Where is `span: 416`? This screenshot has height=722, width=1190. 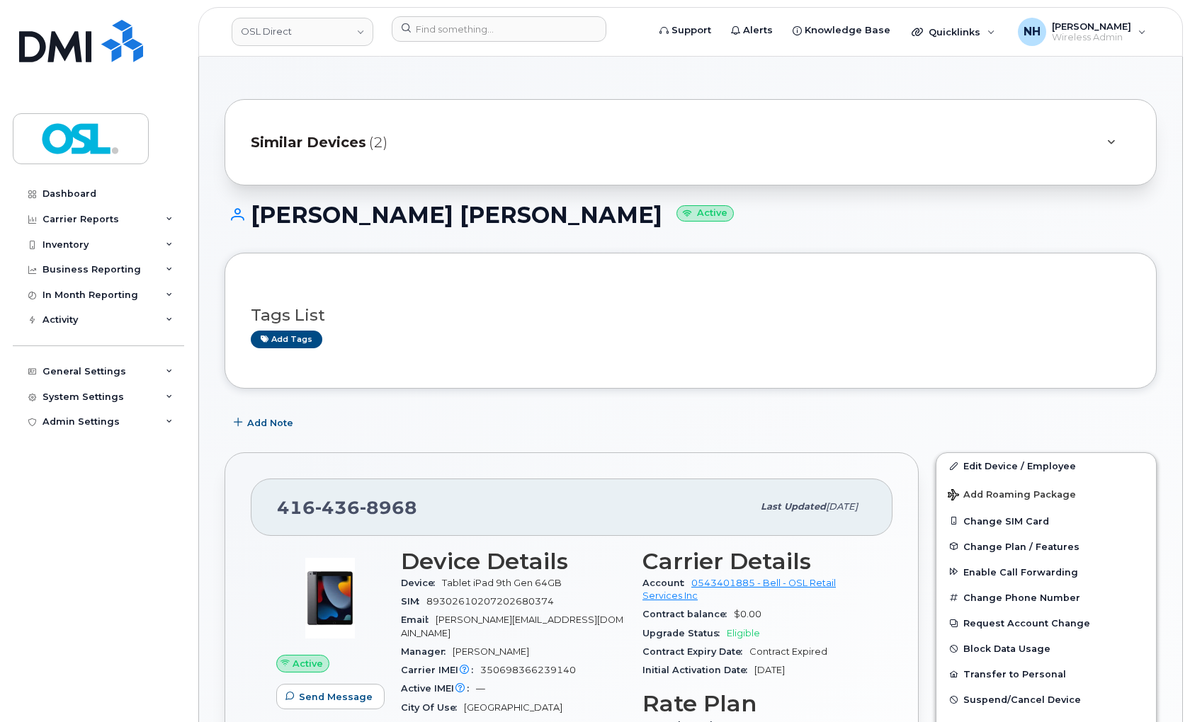
span: 416 is located at coordinates (347, 508).